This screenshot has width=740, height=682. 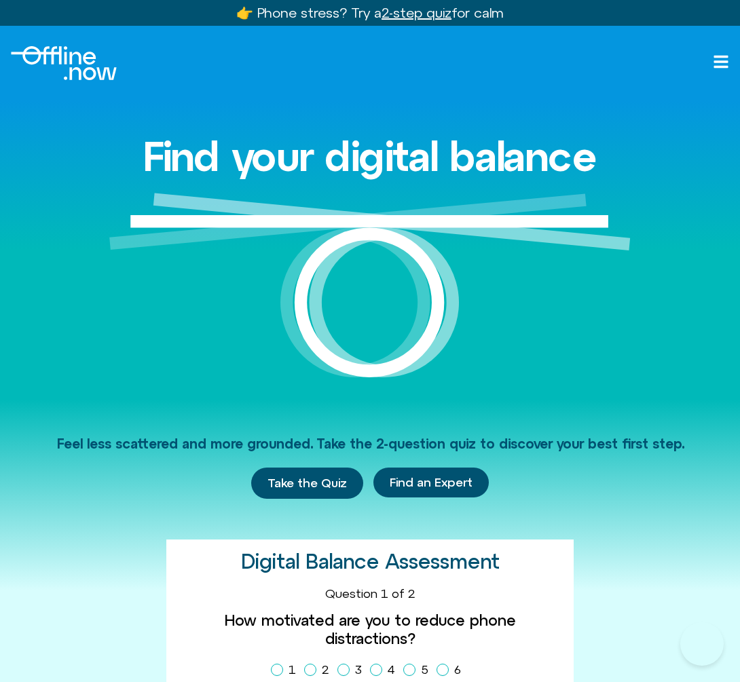 I want to click on label: 5, so click(x=418, y=670).